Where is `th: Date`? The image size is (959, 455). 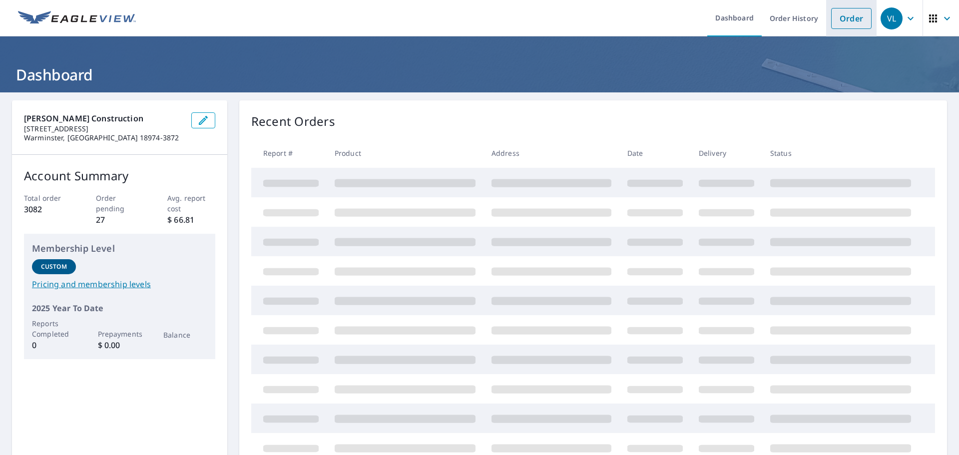
th: Date is located at coordinates (655, 153).